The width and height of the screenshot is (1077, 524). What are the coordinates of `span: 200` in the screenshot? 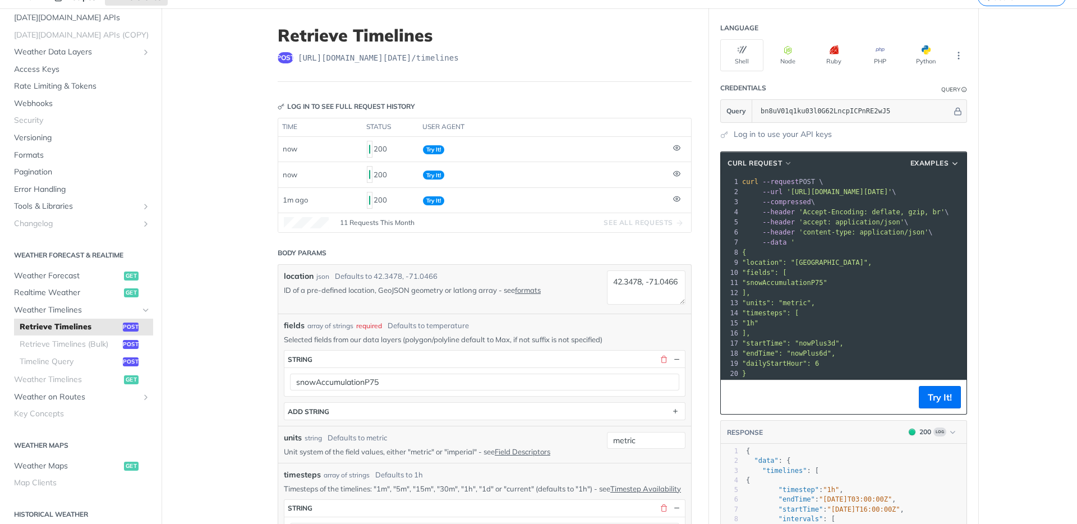 It's located at (912, 432).